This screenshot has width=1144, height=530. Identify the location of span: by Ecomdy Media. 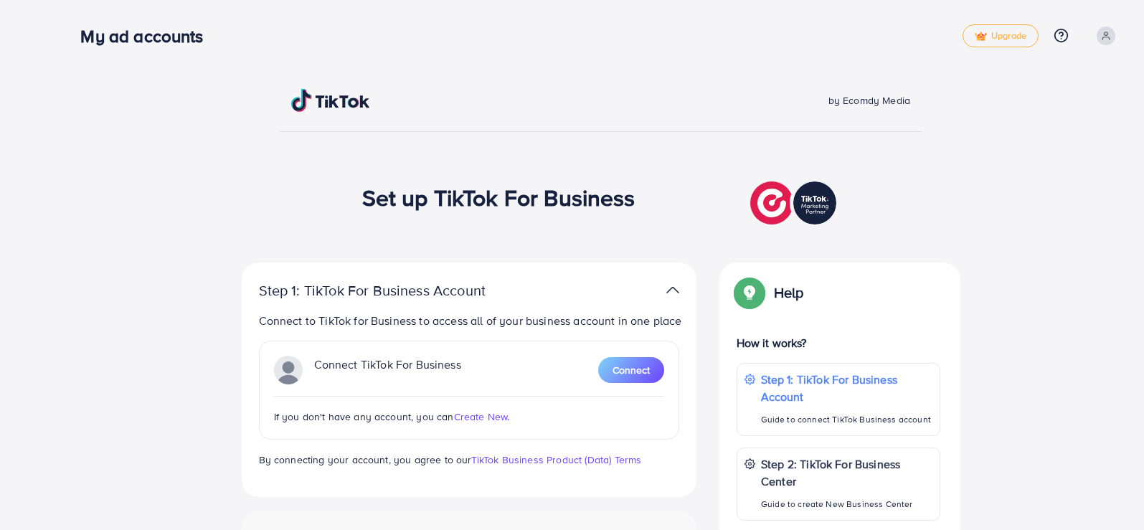
(869, 100).